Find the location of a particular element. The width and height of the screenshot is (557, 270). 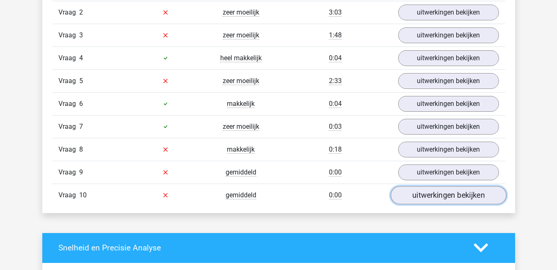

span: 4 is located at coordinates (81, 58).